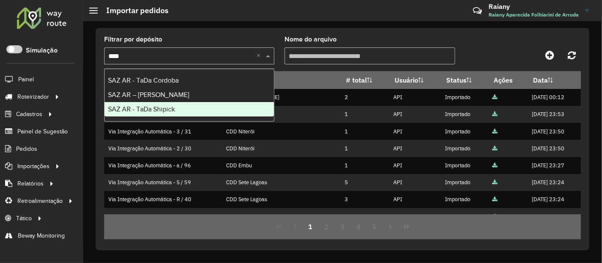 Image resolution: width=602 pixels, height=263 pixels. I want to click on th: Depósito, so click(281, 80).